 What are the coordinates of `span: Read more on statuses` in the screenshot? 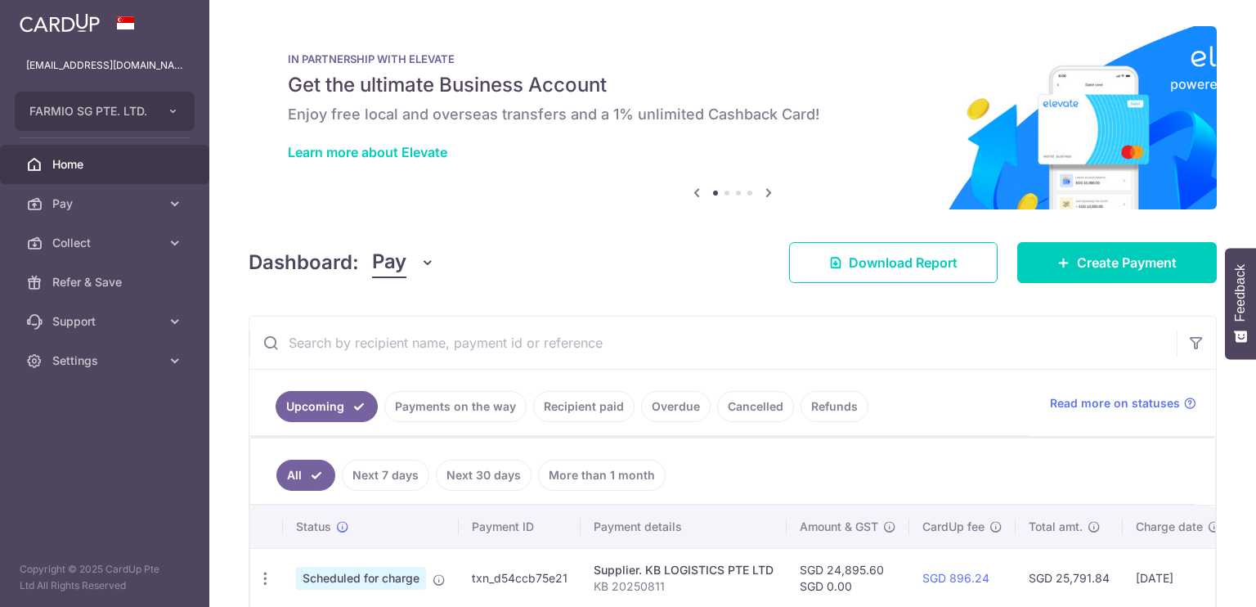 It's located at (1114, 403).